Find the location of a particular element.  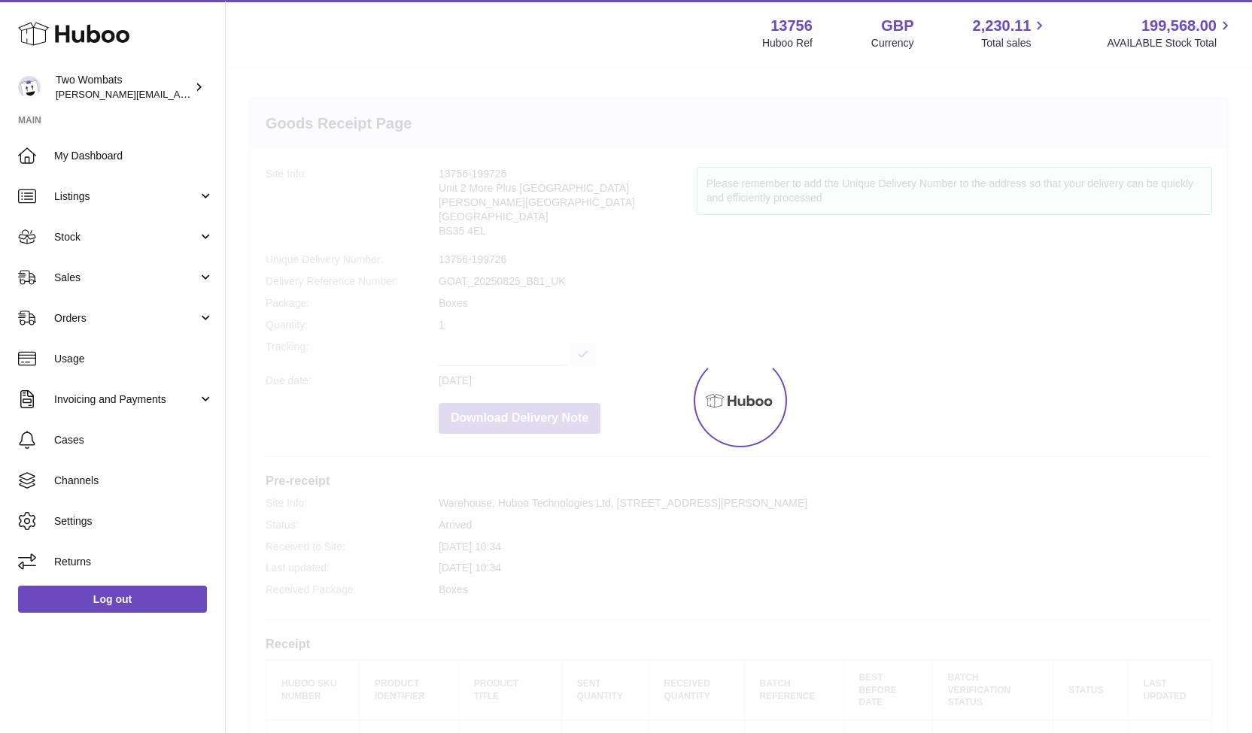

a: 2,230.11 Total sales is located at coordinates (1010, 33).